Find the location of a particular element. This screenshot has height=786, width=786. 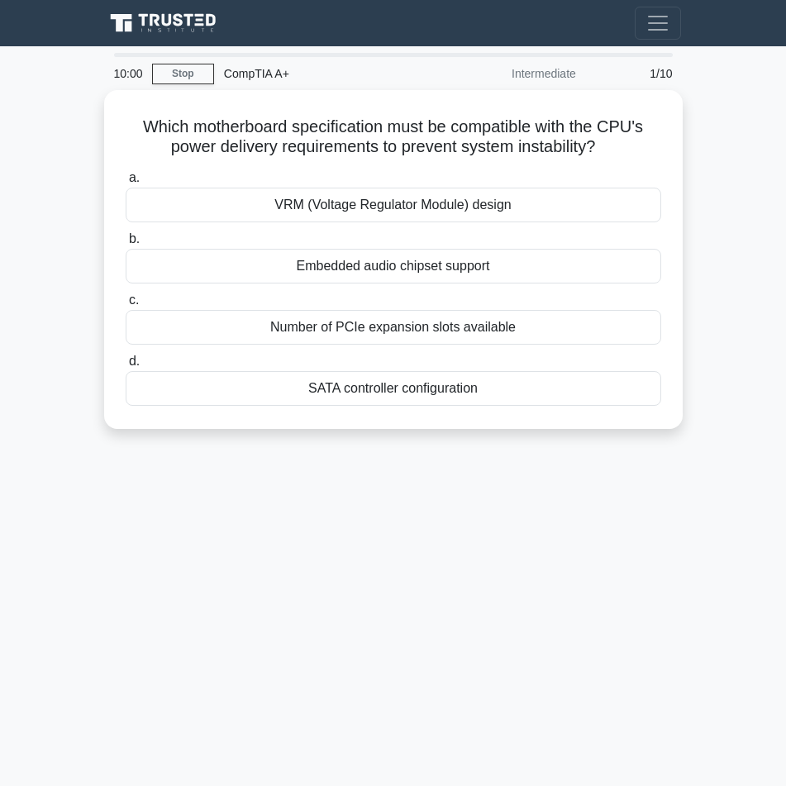

div: Embedded audio chipset support is located at coordinates (394, 266).